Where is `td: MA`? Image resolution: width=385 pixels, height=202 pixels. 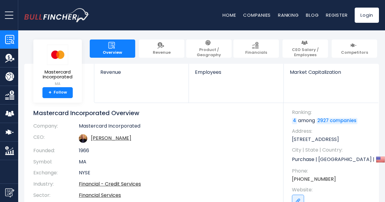
td: MA is located at coordinates (176, 162).